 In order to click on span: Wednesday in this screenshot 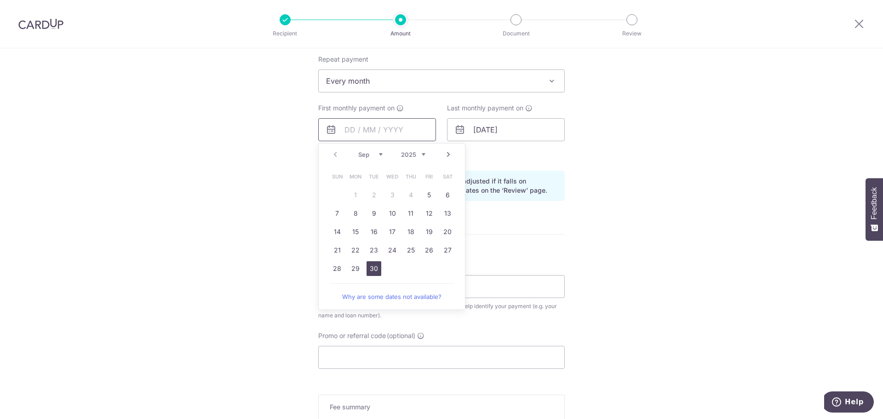, I will do `click(392, 177)`.